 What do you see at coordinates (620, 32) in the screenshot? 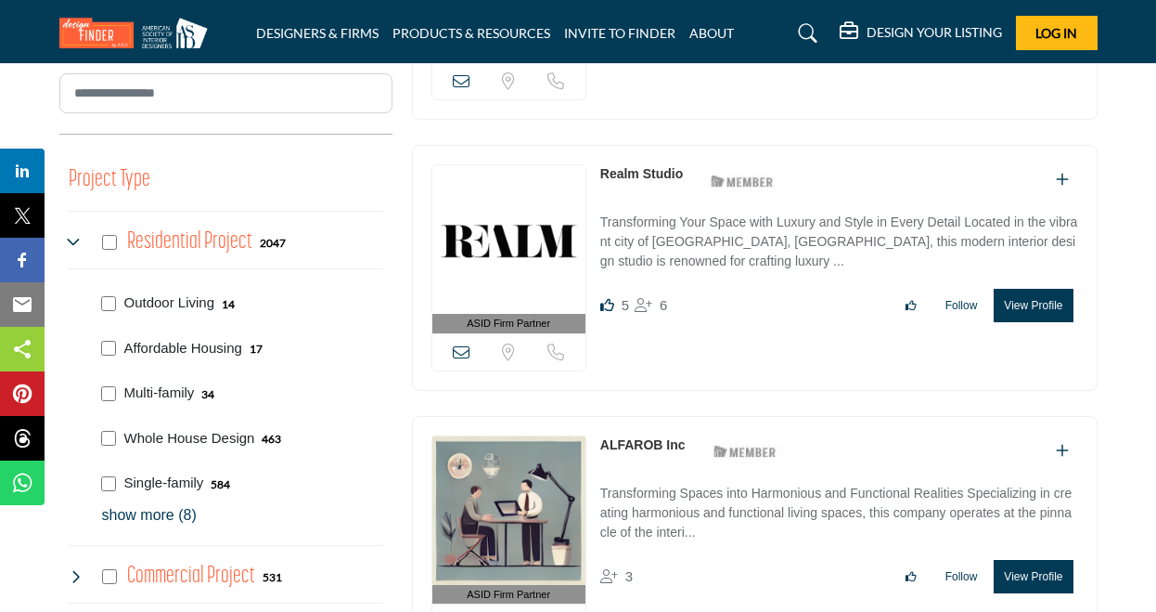
I see `a: INVITE TO FINDER` at bounding box center [620, 32].